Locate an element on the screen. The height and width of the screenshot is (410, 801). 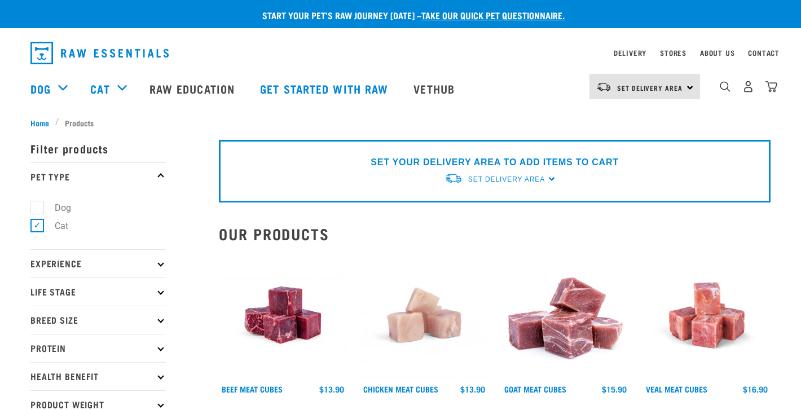
a: Goat Meat Cubes is located at coordinates (535, 389).